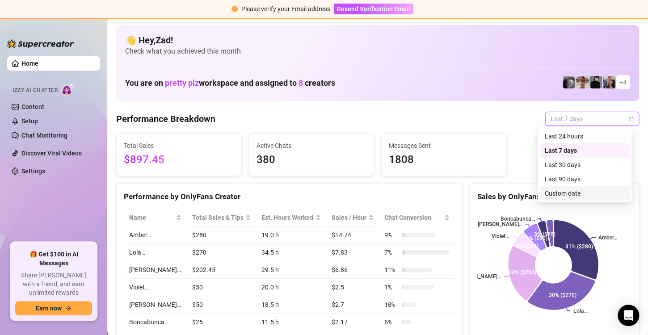 This screenshot has height=335, width=648. What do you see at coordinates (353, 235) in the screenshot?
I see `td: $14.74` at bounding box center [353, 235].